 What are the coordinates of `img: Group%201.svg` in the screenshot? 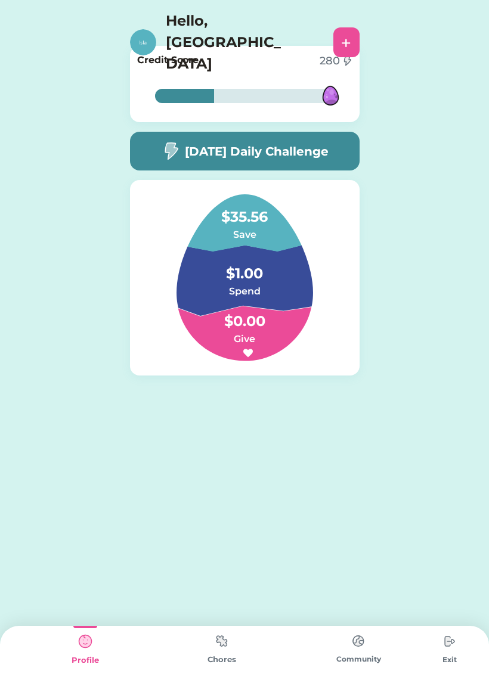 It's located at (244, 278).